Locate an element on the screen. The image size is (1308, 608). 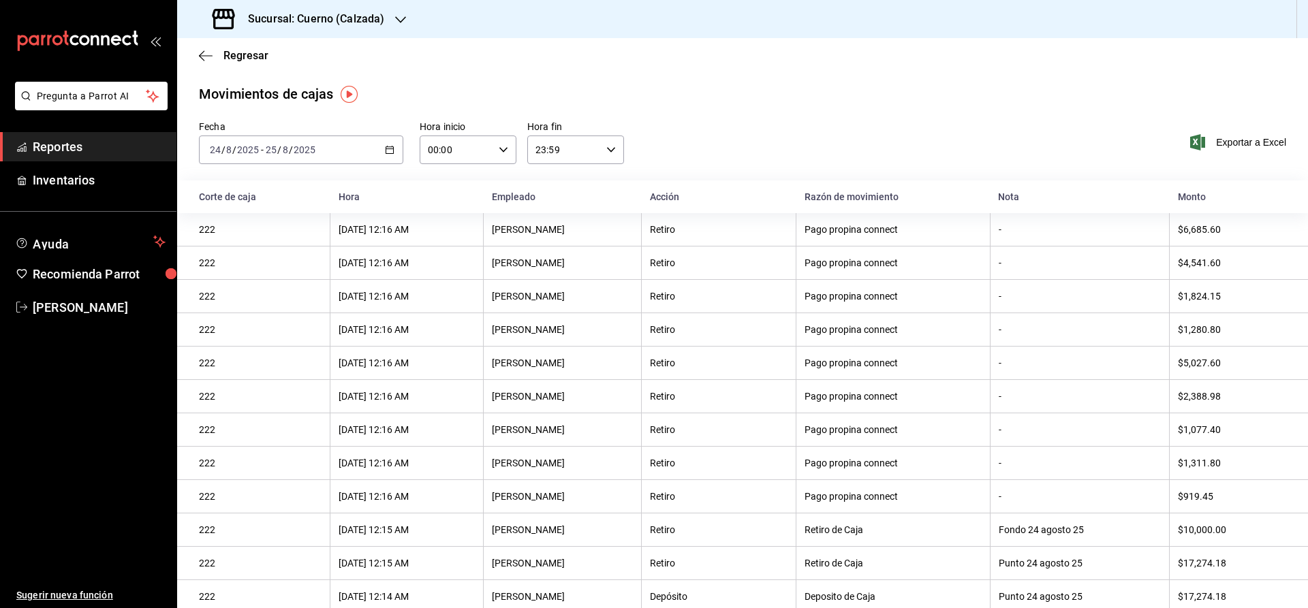
button: open_drawer_menu is located at coordinates (155, 41).